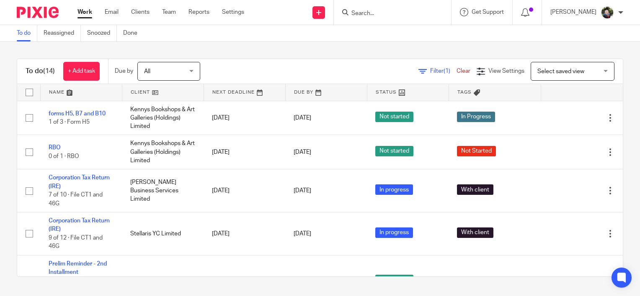 The height and width of the screenshot is (296, 640). What do you see at coordinates (169, 12) in the screenshot?
I see `a: Team` at bounding box center [169, 12].